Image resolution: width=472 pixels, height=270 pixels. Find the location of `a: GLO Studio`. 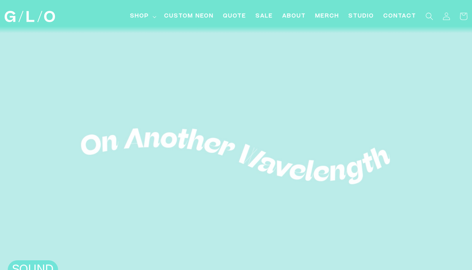

a: GLO Studio is located at coordinates (30, 17).